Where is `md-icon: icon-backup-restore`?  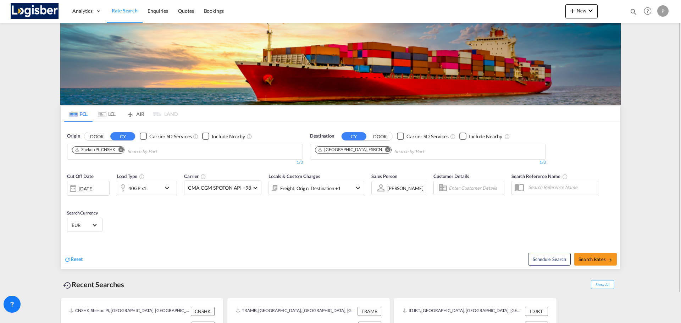
md-icon: icon-backup-restore is located at coordinates (67, 286).